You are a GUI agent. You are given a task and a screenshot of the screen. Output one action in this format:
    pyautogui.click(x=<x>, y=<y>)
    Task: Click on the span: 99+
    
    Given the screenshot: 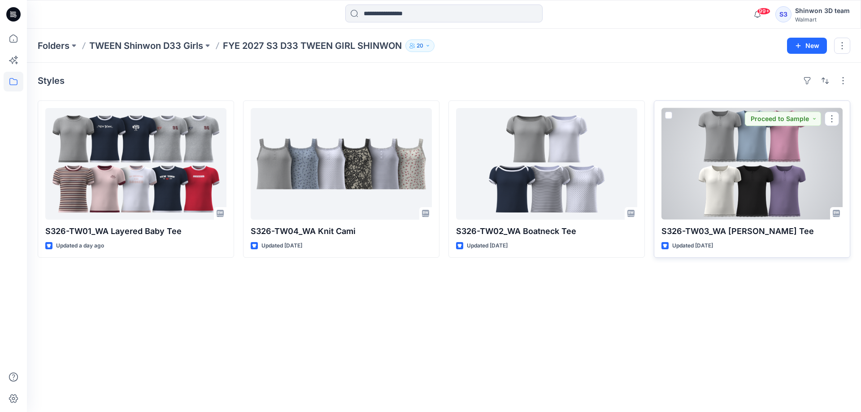 What is the action you would take?
    pyautogui.click(x=764, y=11)
    